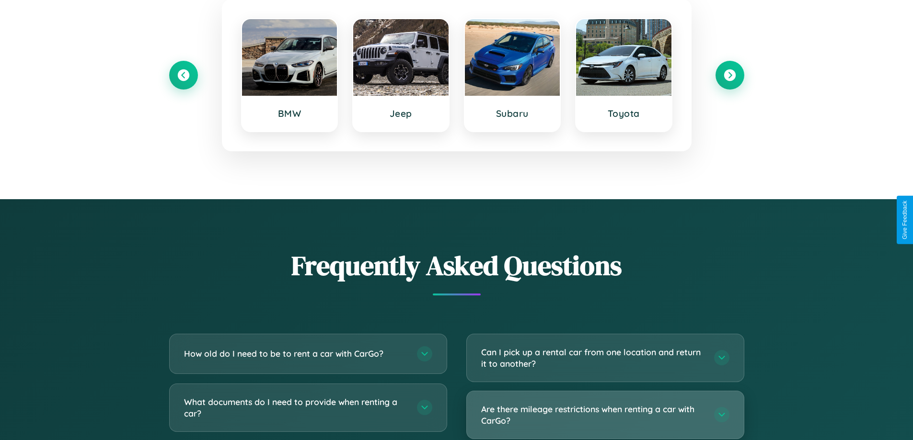 The image size is (913, 440). Describe the element at coordinates (512, 114) in the screenshot. I see `h3: Subaru` at that location.